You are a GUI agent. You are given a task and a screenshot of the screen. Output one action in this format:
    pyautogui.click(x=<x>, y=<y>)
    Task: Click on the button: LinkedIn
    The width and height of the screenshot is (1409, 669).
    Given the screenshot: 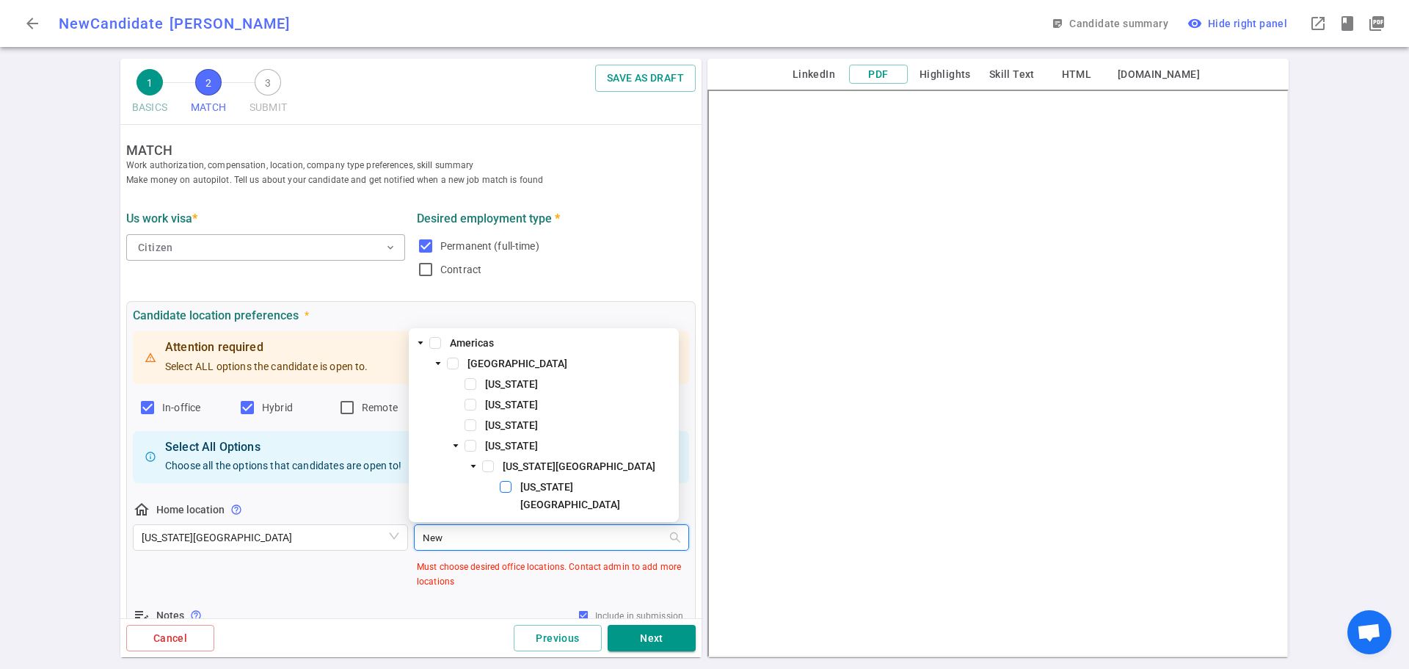 What is the action you would take?
    pyautogui.click(x=814, y=74)
    